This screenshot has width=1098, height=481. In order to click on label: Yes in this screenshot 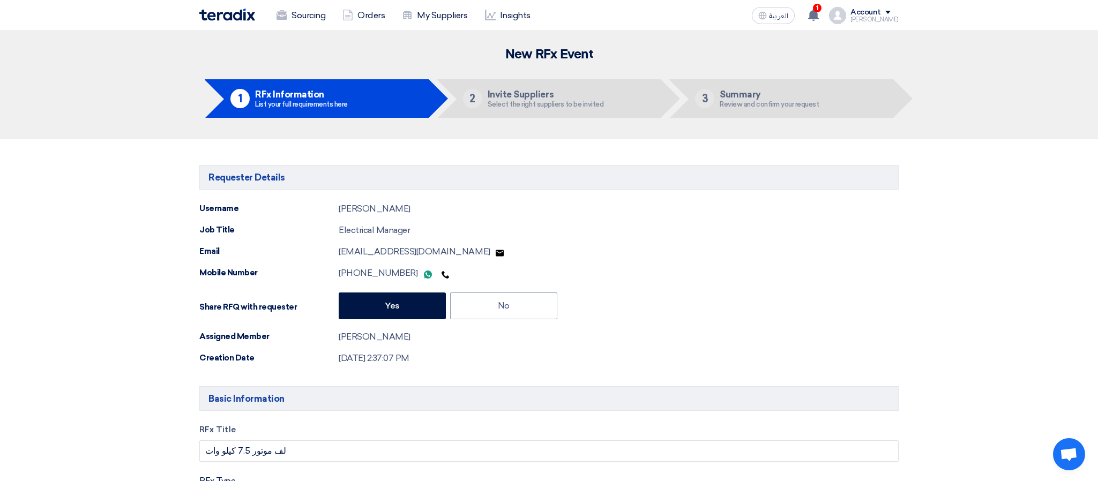, I will do `click(392, 306)`.